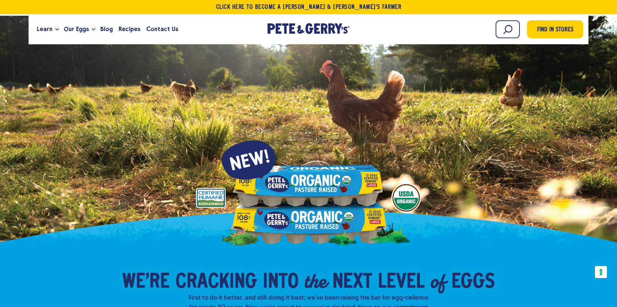 This screenshot has height=307, width=617. Describe the element at coordinates (76, 29) in the screenshot. I see `a: Our Eggs` at that location.